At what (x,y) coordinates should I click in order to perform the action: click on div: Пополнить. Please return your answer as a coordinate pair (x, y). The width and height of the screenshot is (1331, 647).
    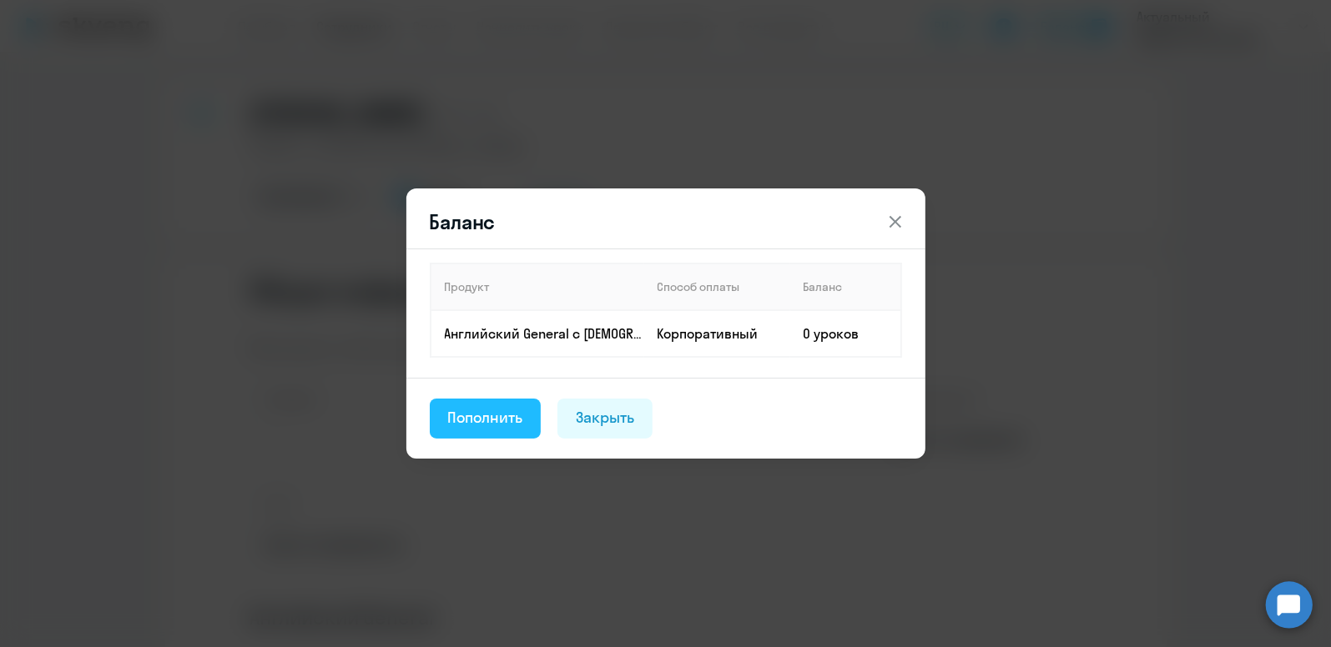
    Looking at the image, I should click on (486, 418).